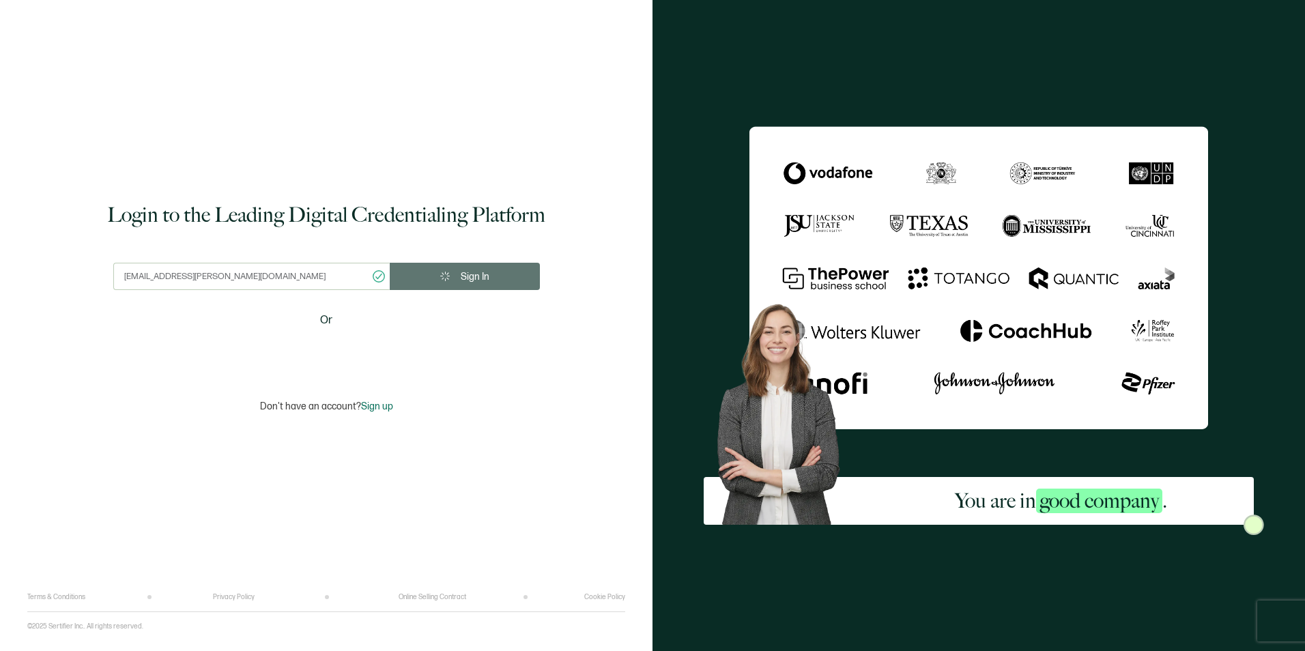  What do you see at coordinates (326, 320) in the screenshot?
I see `span: Or` at bounding box center [326, 320].